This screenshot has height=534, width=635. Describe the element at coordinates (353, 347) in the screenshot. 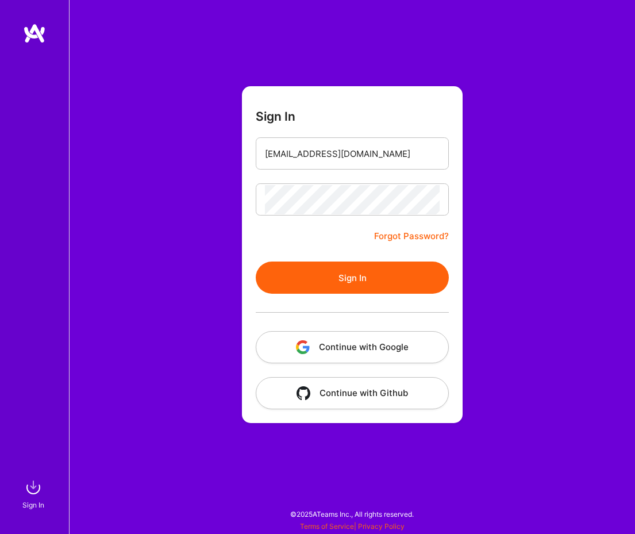

I see `button: Continue with Google` at that location.